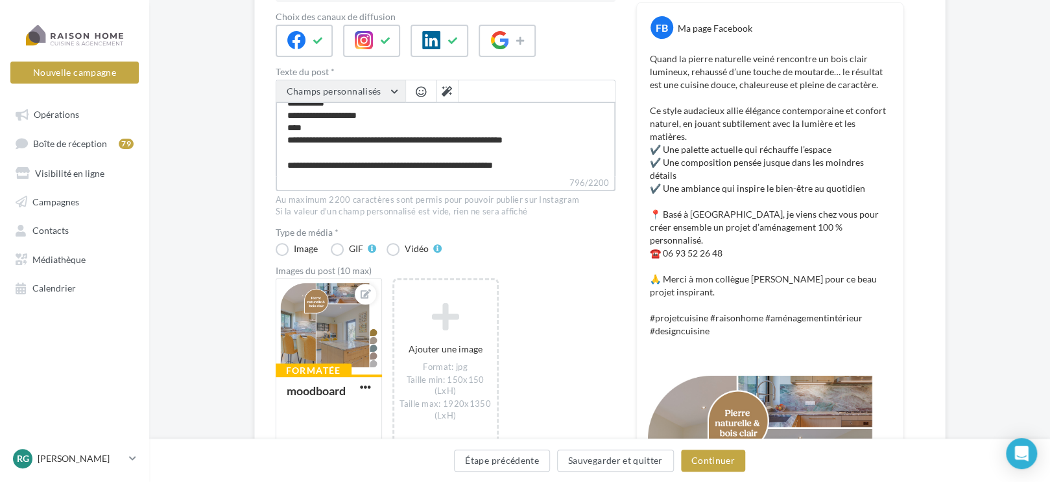  What do you see at coordinates (69, 172) in the screenshot?
I see `span: Visibilité en ligne` at bounding box center [69, 172].